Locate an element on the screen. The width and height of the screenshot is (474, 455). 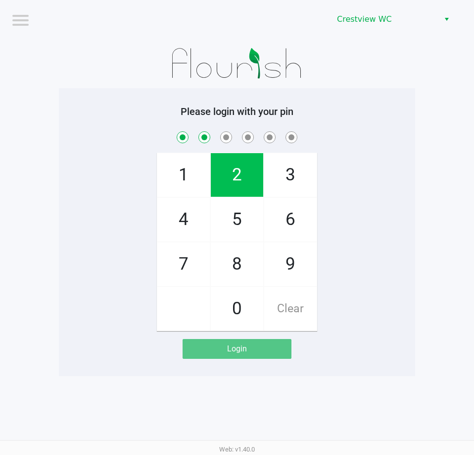
span: Clear is located at coordinates (291, 309).